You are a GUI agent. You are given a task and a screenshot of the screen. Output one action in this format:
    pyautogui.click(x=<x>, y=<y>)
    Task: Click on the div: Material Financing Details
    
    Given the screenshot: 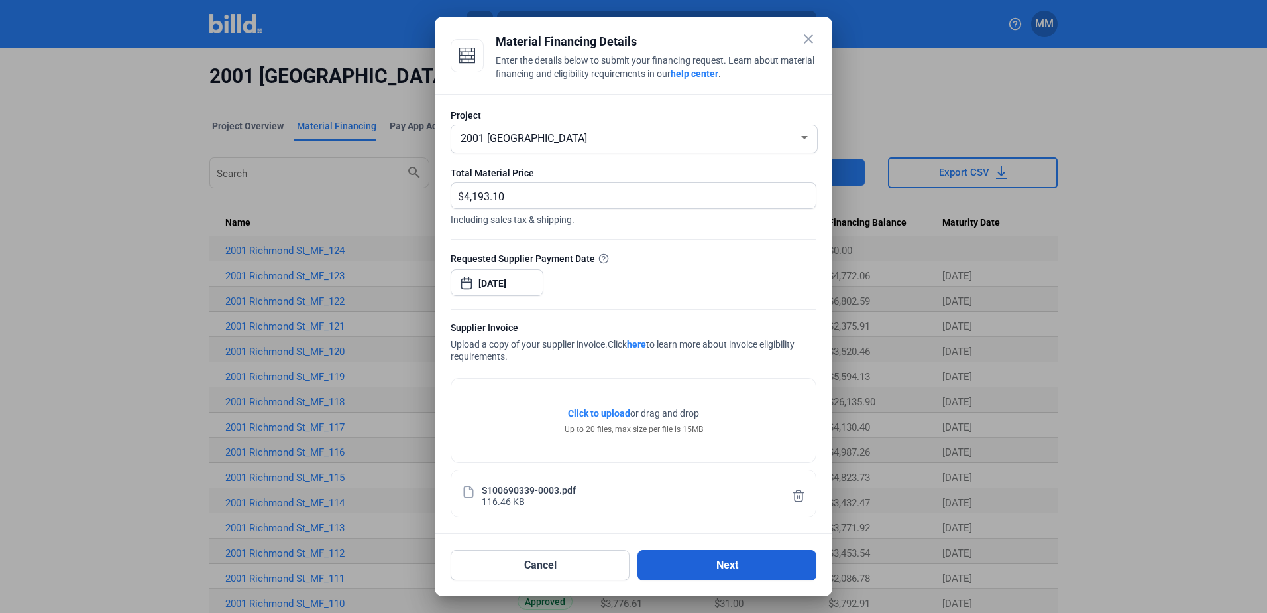 What is the action you would take?
    pyautogui.click(x=656, y=42)
    